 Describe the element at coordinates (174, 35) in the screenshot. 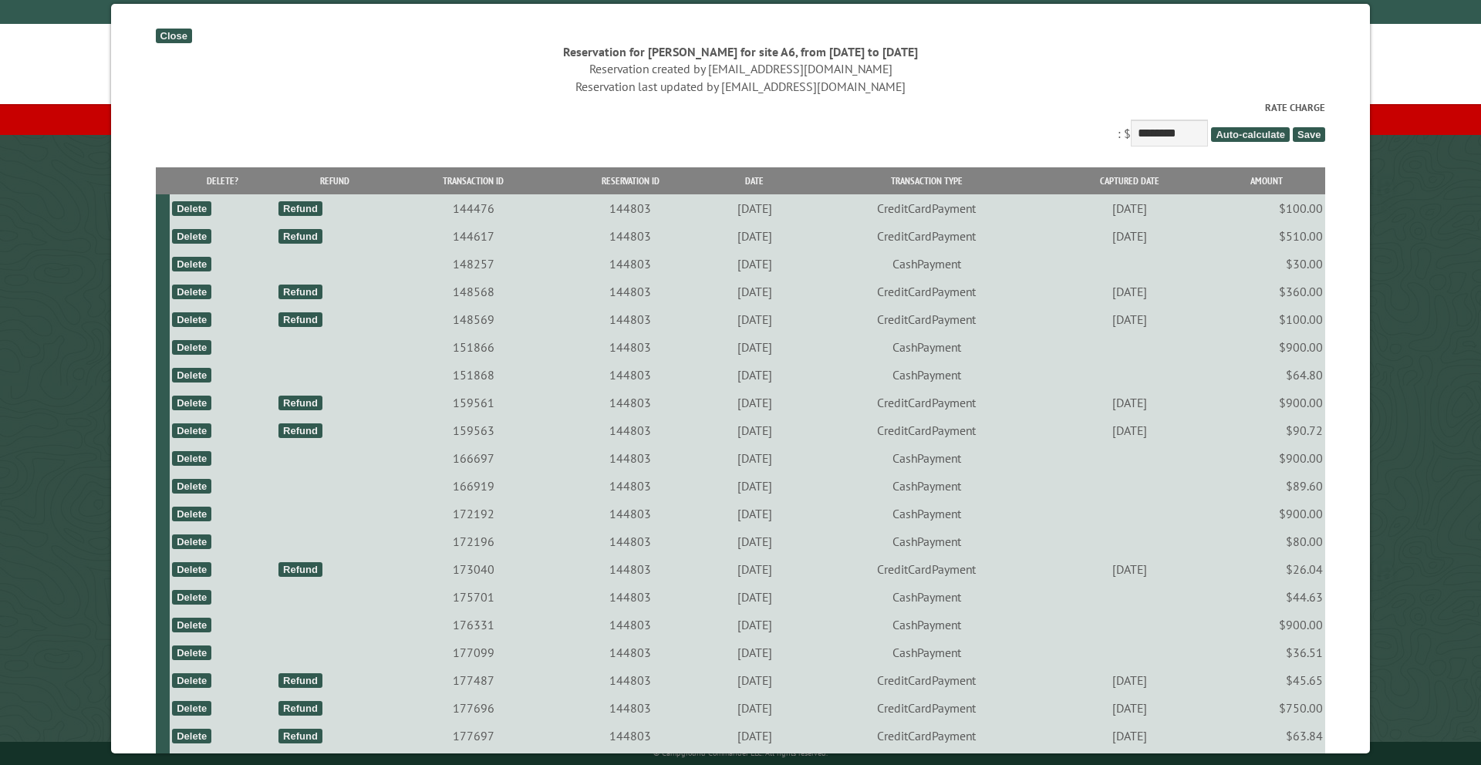

I see `div: Close` at that location.